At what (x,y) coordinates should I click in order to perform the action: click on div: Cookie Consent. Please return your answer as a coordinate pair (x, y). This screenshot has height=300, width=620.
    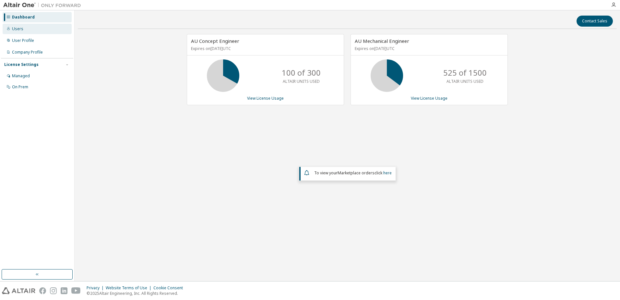
    Looking at the image, I should click on (170, 288).